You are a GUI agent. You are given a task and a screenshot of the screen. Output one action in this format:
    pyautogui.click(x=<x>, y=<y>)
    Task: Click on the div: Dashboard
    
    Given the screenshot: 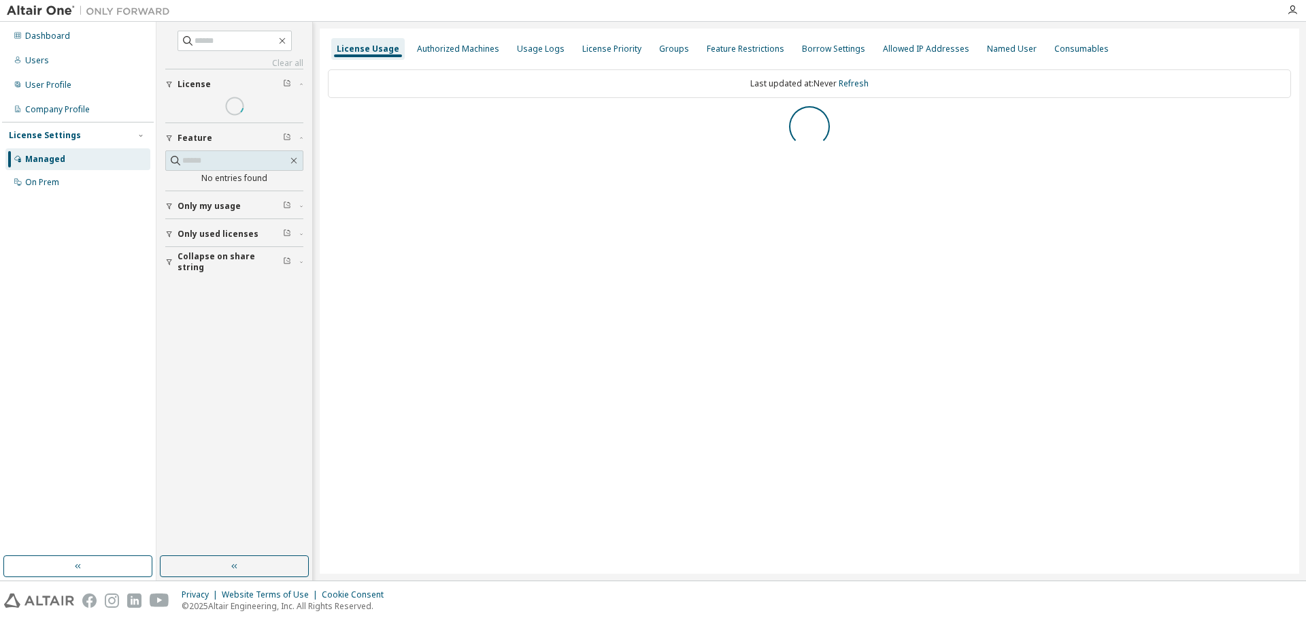 What is the action you would take?
    pyautogui.click(x=48, y=36)
    